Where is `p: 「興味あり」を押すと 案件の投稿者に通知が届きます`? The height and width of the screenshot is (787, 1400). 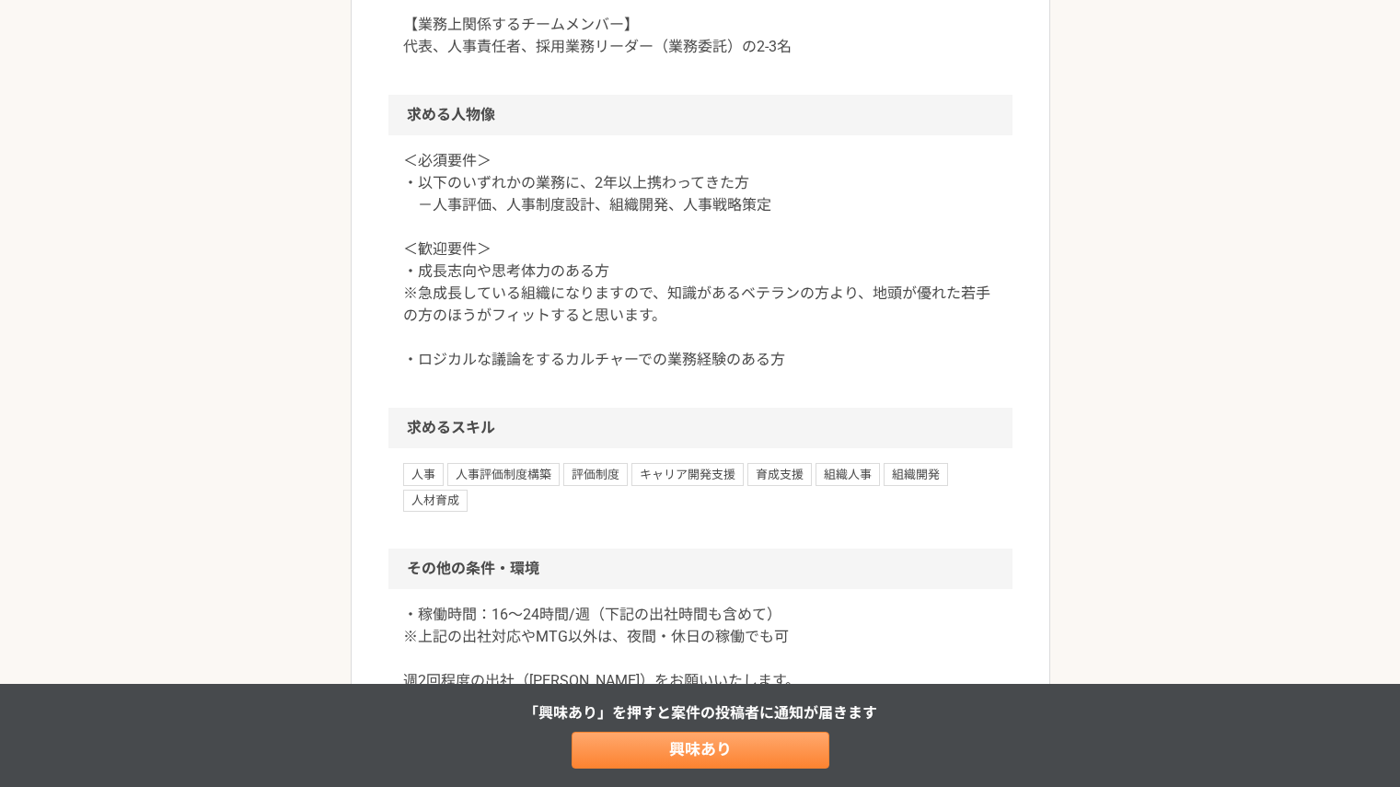
p: 「興味あり」を押すと 案件の投稿者に通知が届きます is located at coordinates (700, 713).